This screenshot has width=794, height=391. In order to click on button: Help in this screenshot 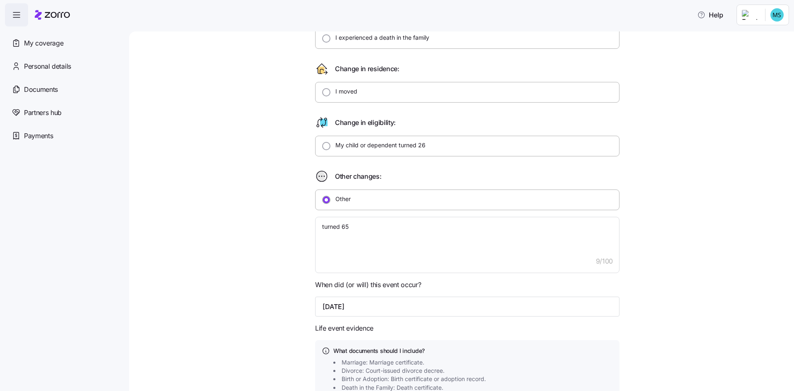, I will do `click(710, 15)`.